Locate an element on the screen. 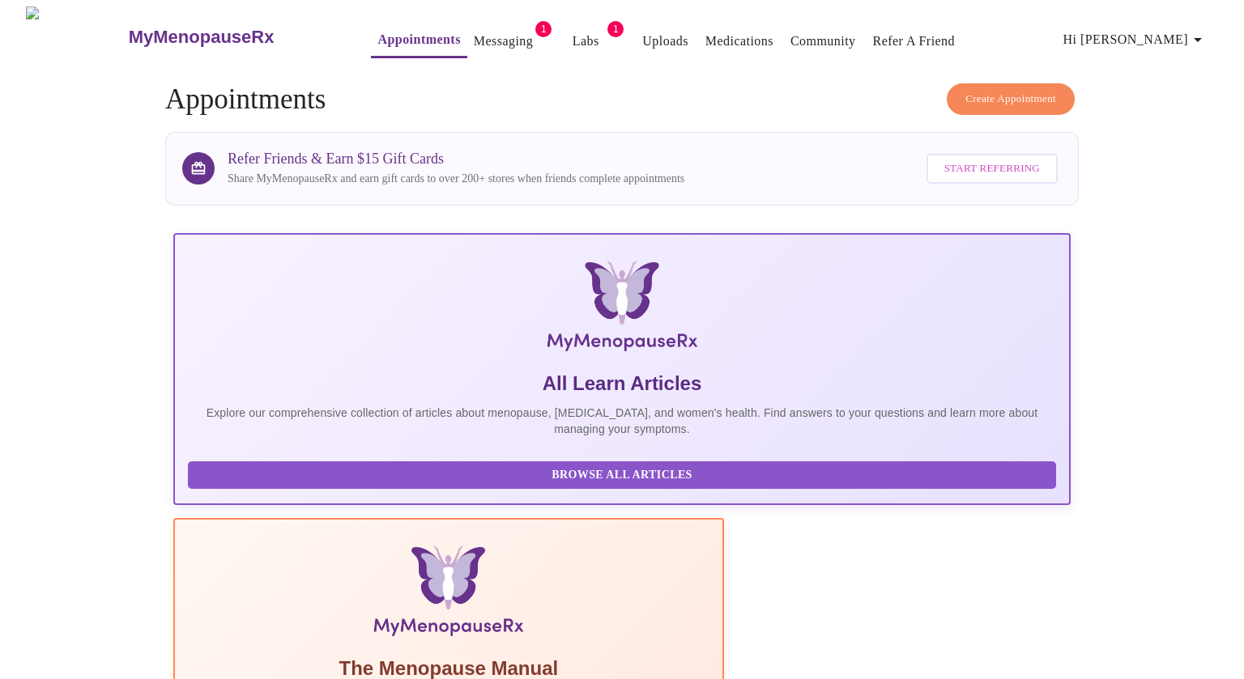 The image size is (1244, 679). img: Menopause Manual is located at coordinates (448, 594).